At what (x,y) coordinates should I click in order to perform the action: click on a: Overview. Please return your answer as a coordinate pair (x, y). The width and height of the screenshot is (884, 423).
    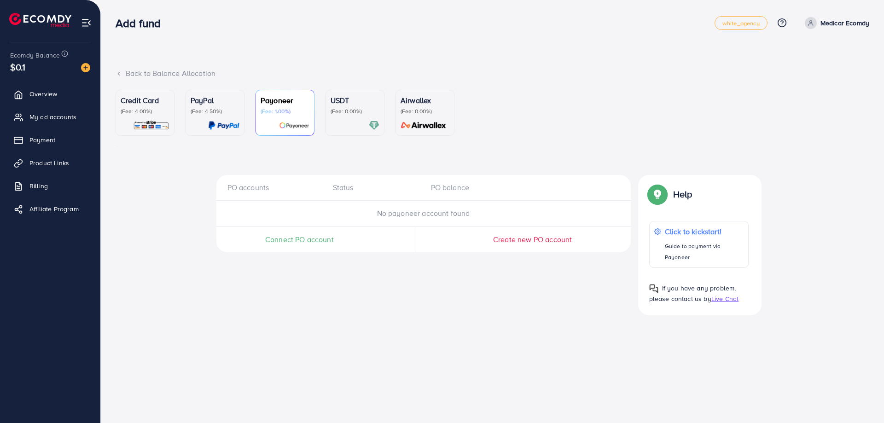
    Looking at the image, I should click on (50, 94).